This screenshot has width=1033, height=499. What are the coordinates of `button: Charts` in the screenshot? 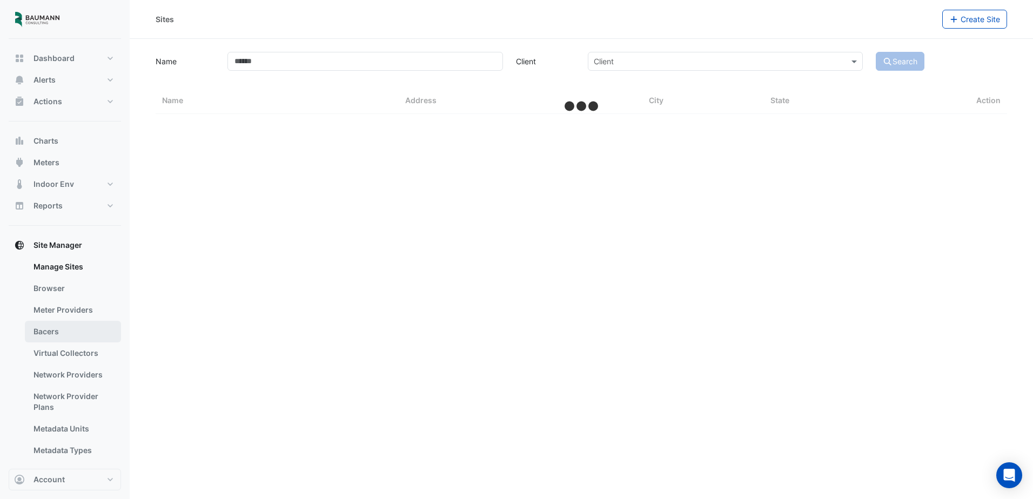 It's located at (65, 141).